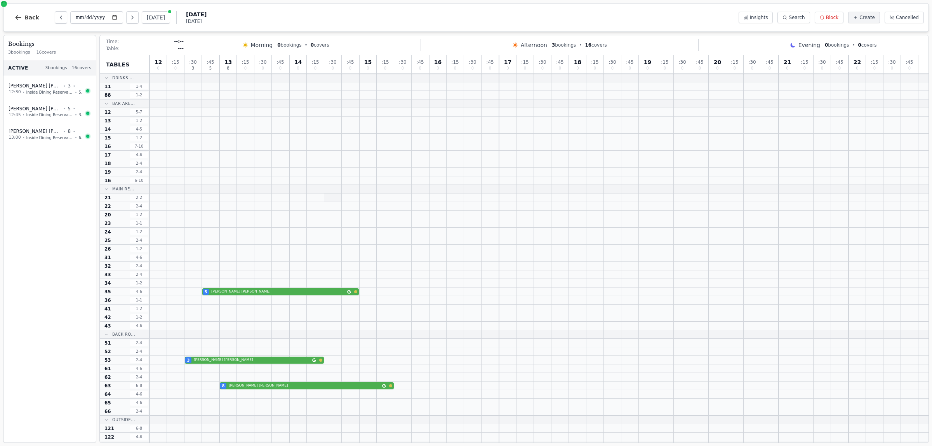 This screenshot has height=446, width=932. I want to click on button: Insights, so click(755, 17).